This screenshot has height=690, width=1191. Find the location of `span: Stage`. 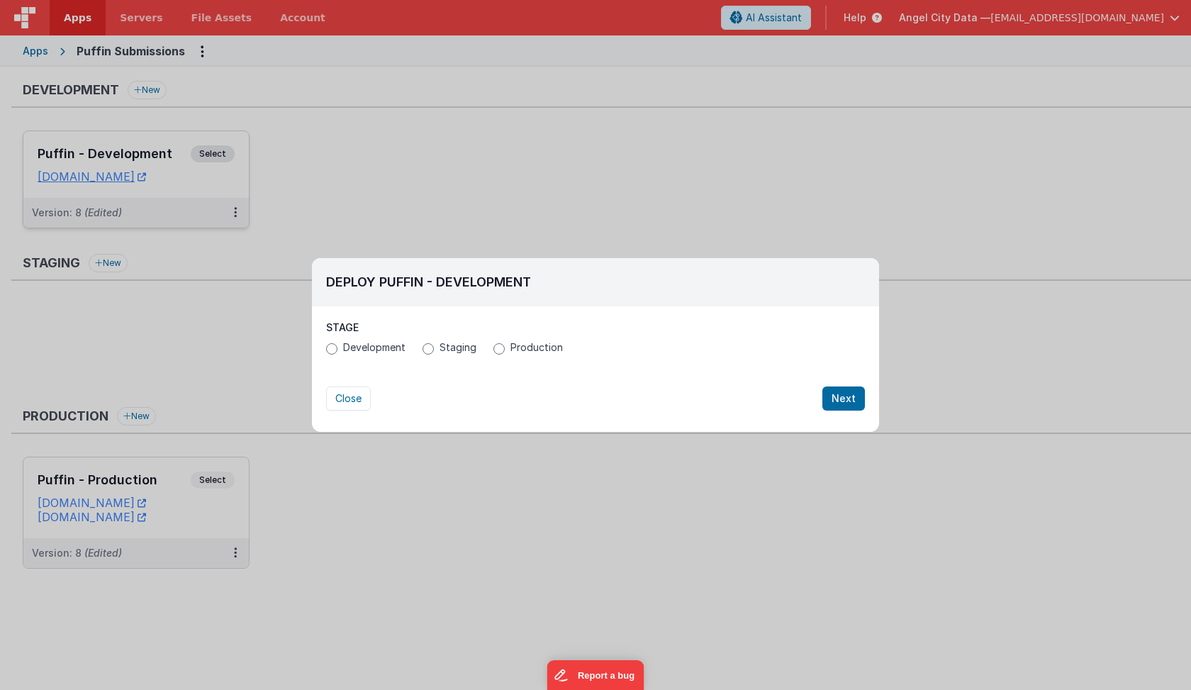

span: Stage is located at coordinates (342, 327).